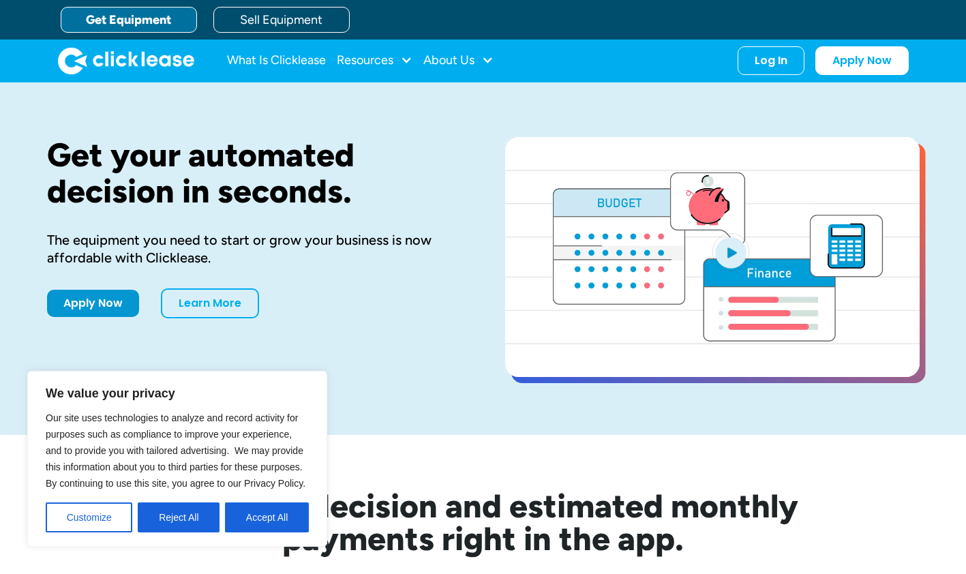 This screenshot has height=574, width=966. Describe the element at coordinates (175, 450) in the screenshot. I see `span: Our site uses technologies to analyze and record activity for purposes such as compliance to impr...` at that location.